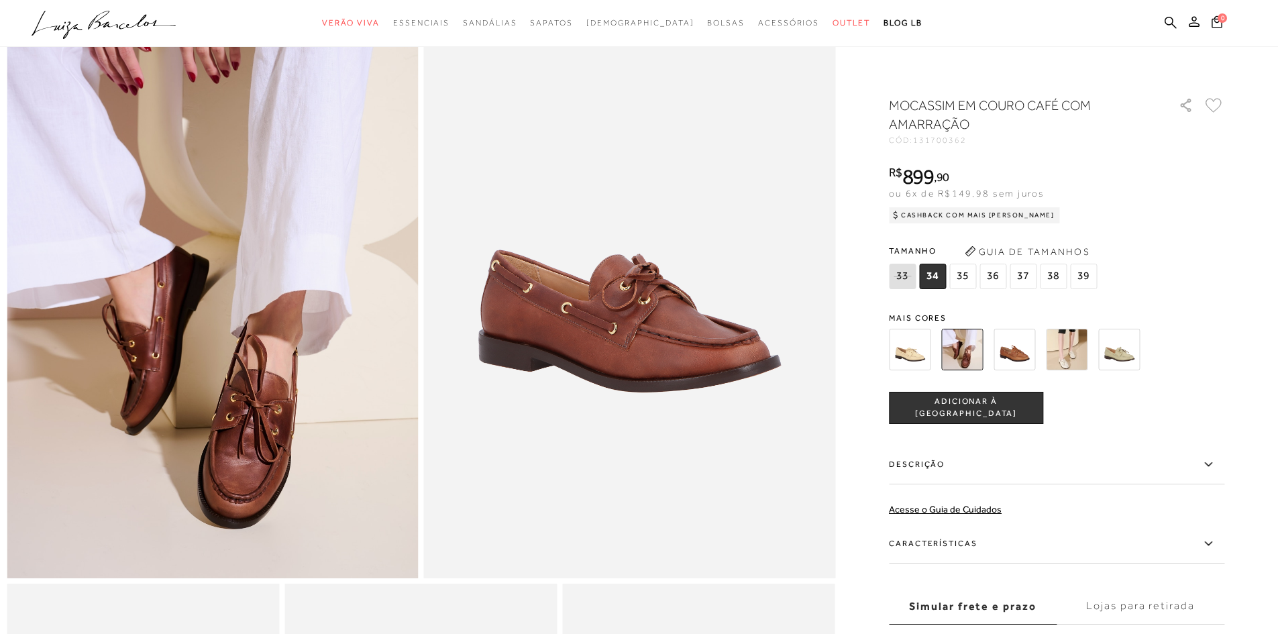  I want to click on label: Simular frete e prazo, so click(973, 607).